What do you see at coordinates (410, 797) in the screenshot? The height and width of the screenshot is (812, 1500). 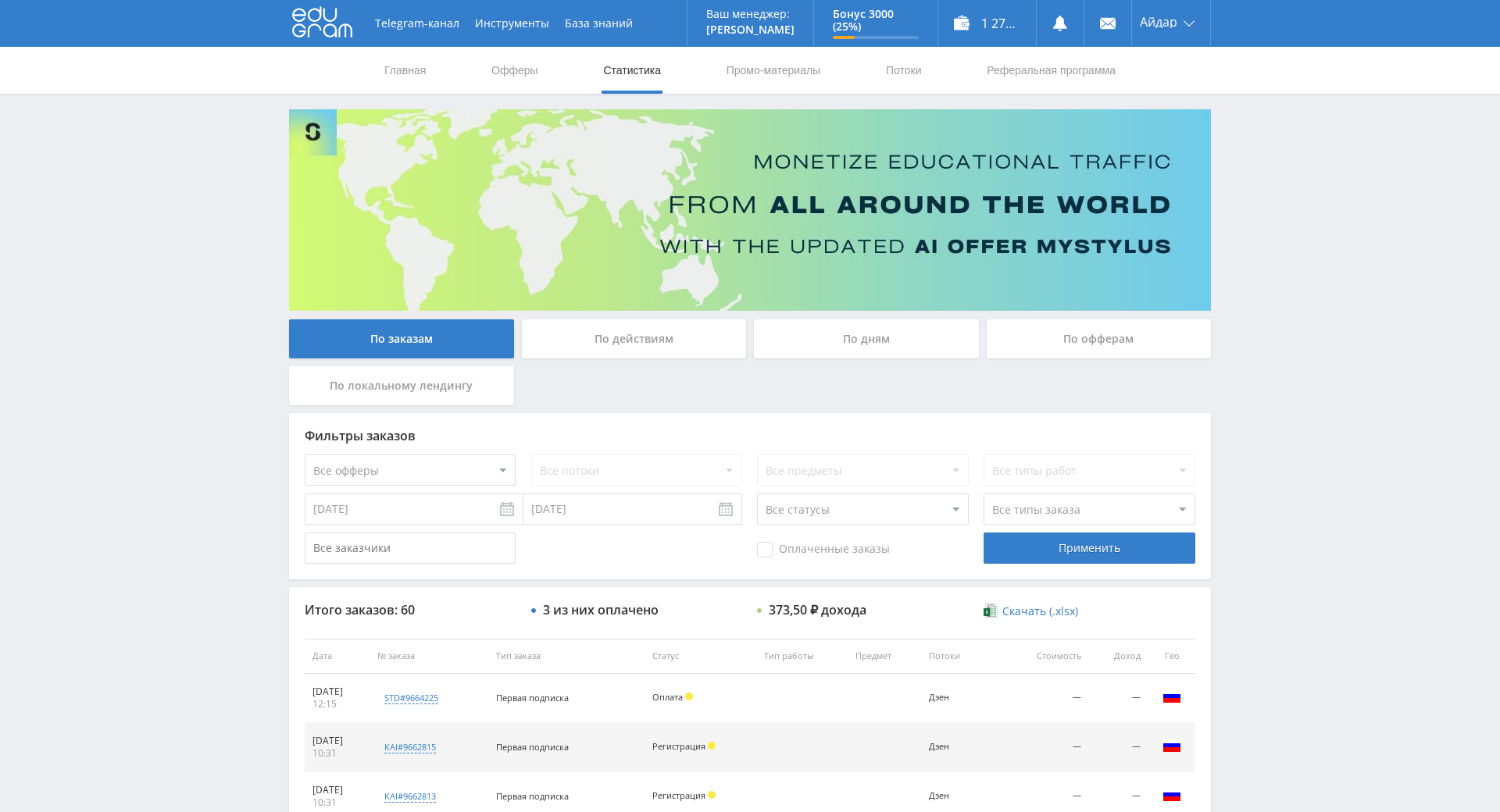 I see `div: kai#9662813` at bounding box center [410, 797].